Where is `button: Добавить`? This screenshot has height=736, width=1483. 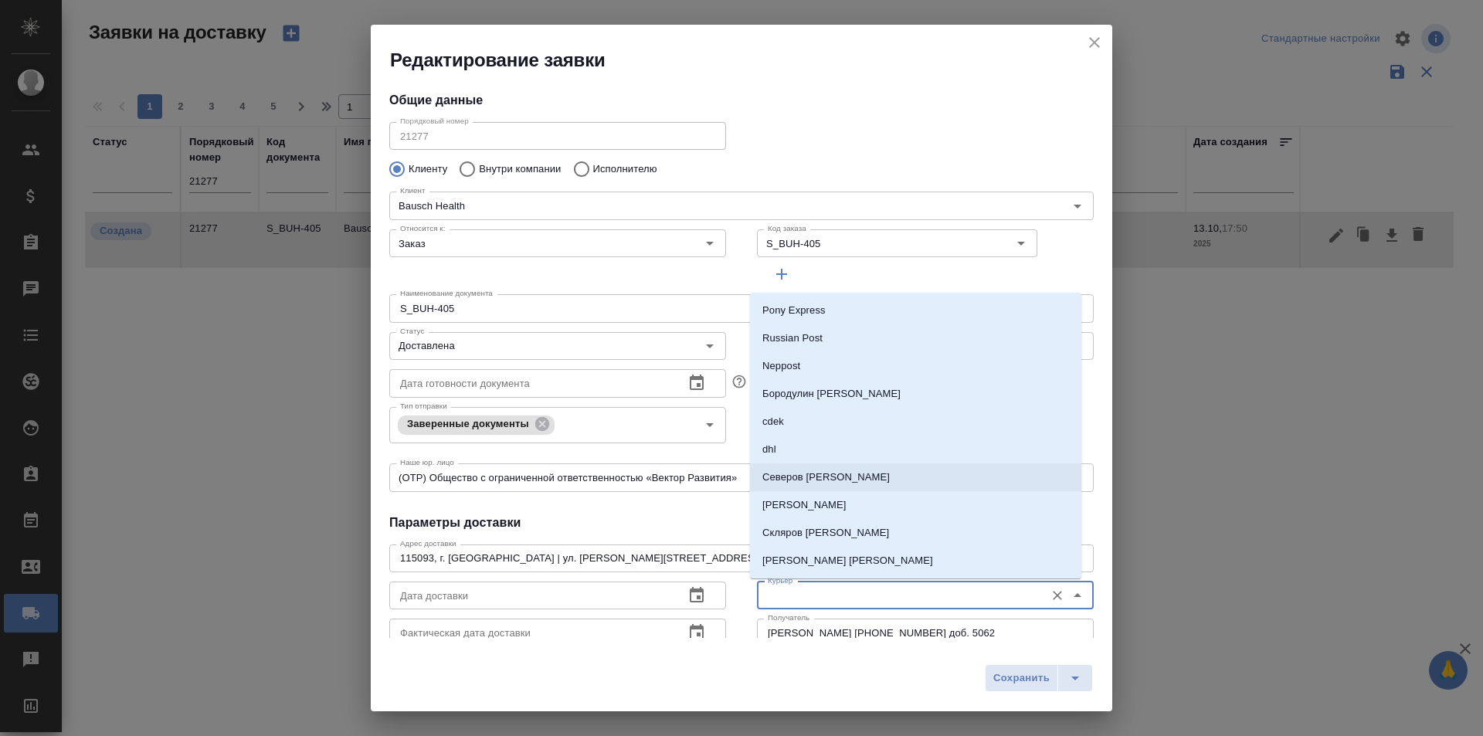 button: Добавить is located at coordinates (781, 274).